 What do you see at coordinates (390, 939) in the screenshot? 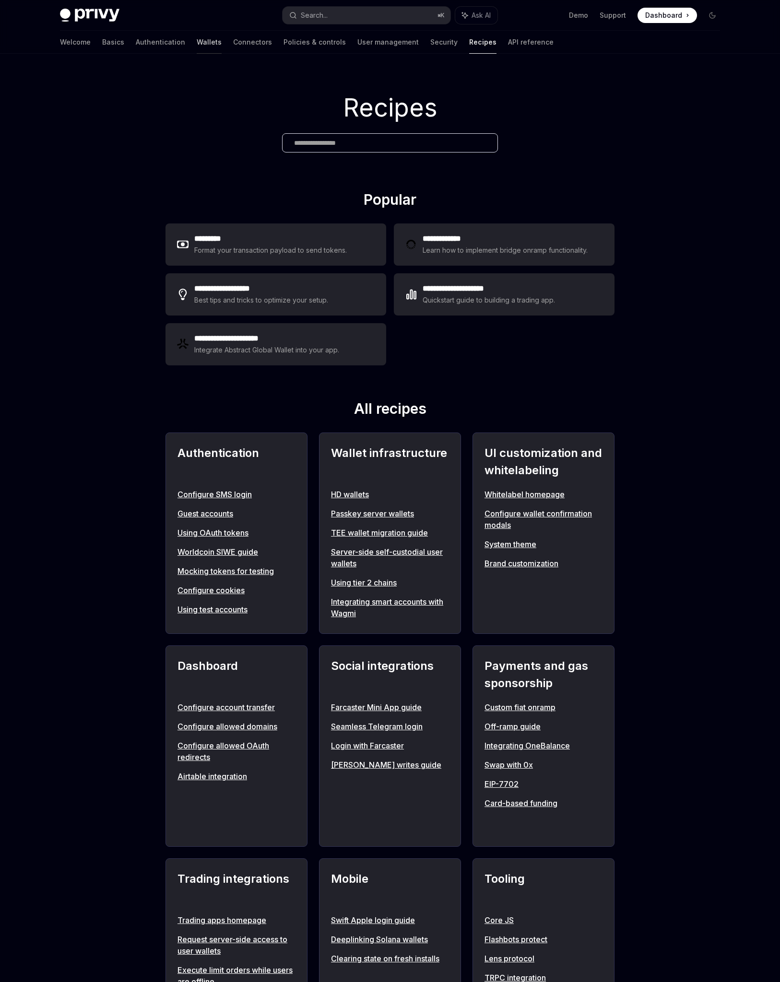
I see `a: Deeplinking Solana wallets` at bounding box center [390, 939].